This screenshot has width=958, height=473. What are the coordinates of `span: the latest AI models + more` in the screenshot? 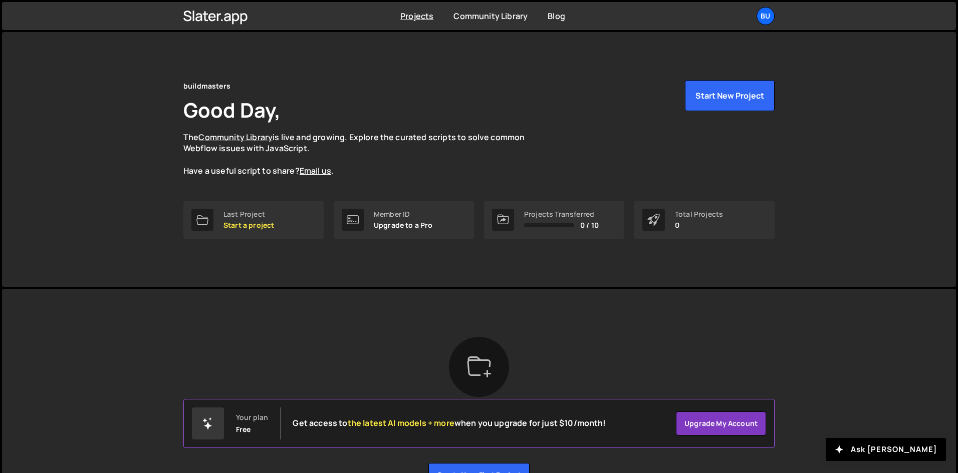 It's located at (401, 423).